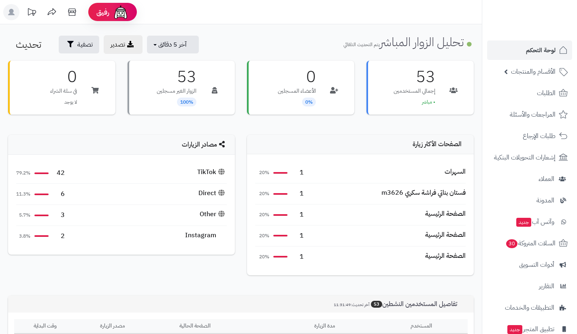 This screenshot has height=334, width=577. What do you see at coordinates (23, 194) in the screenshot?
I see `span: 11.3%` at bounding box center [23, 194].